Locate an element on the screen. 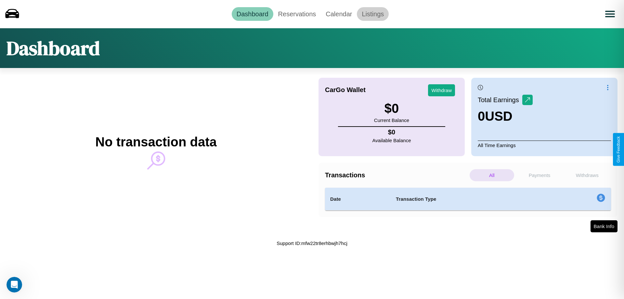  a: Listings is located at coordinates (373, 14).